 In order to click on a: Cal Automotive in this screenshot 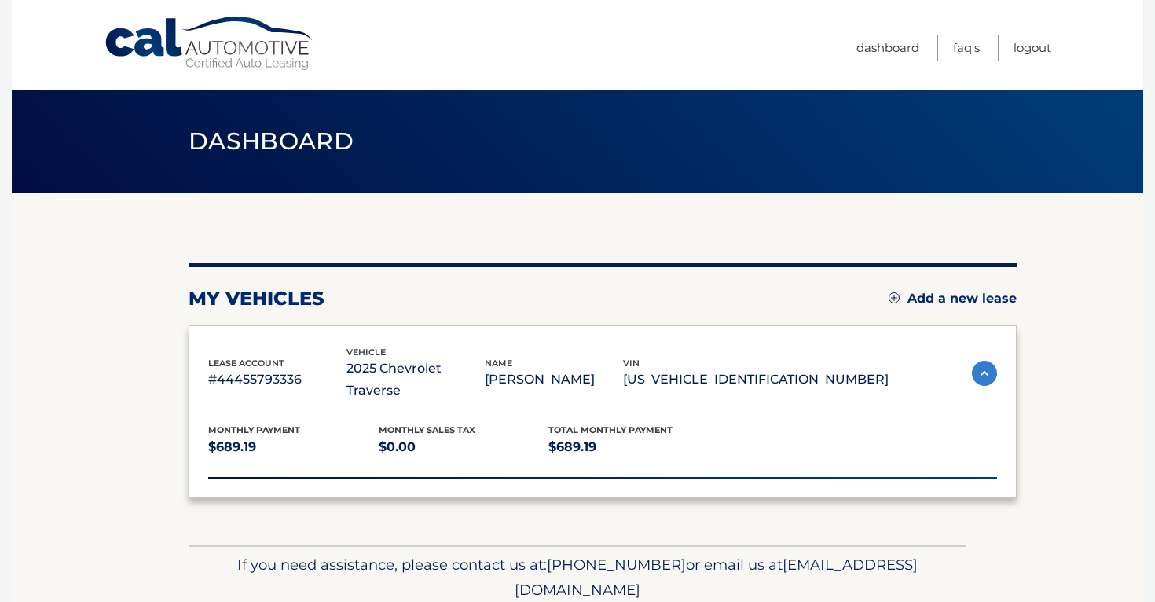, I will do `click(210, 43)`.